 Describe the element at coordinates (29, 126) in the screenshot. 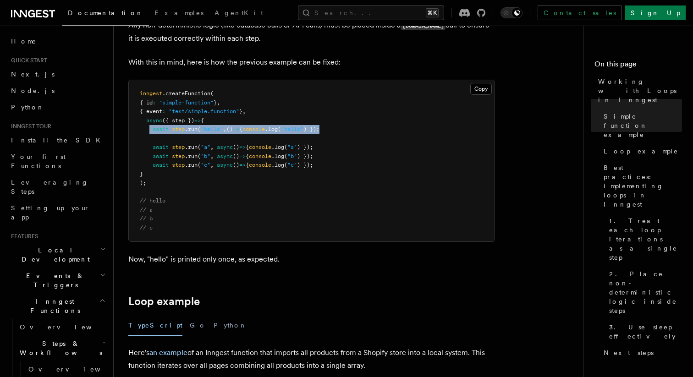

I see `span: Inngest tour` at that location.